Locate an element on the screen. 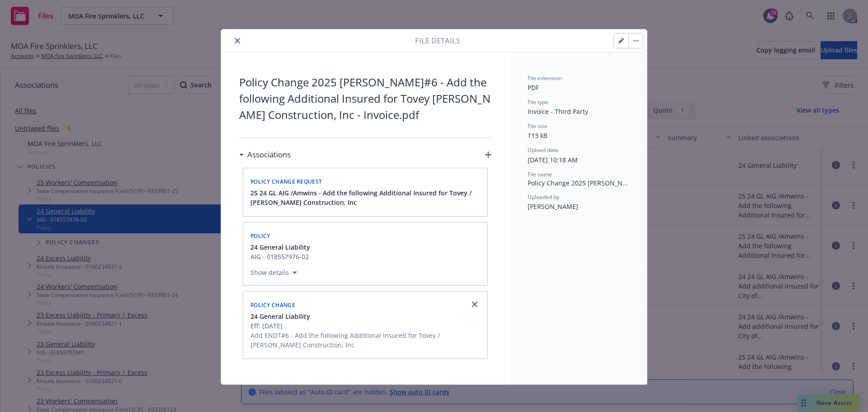 The width and height of the screenshot is (868, 412). span: 113 kB is located at coordinates (537, 135).